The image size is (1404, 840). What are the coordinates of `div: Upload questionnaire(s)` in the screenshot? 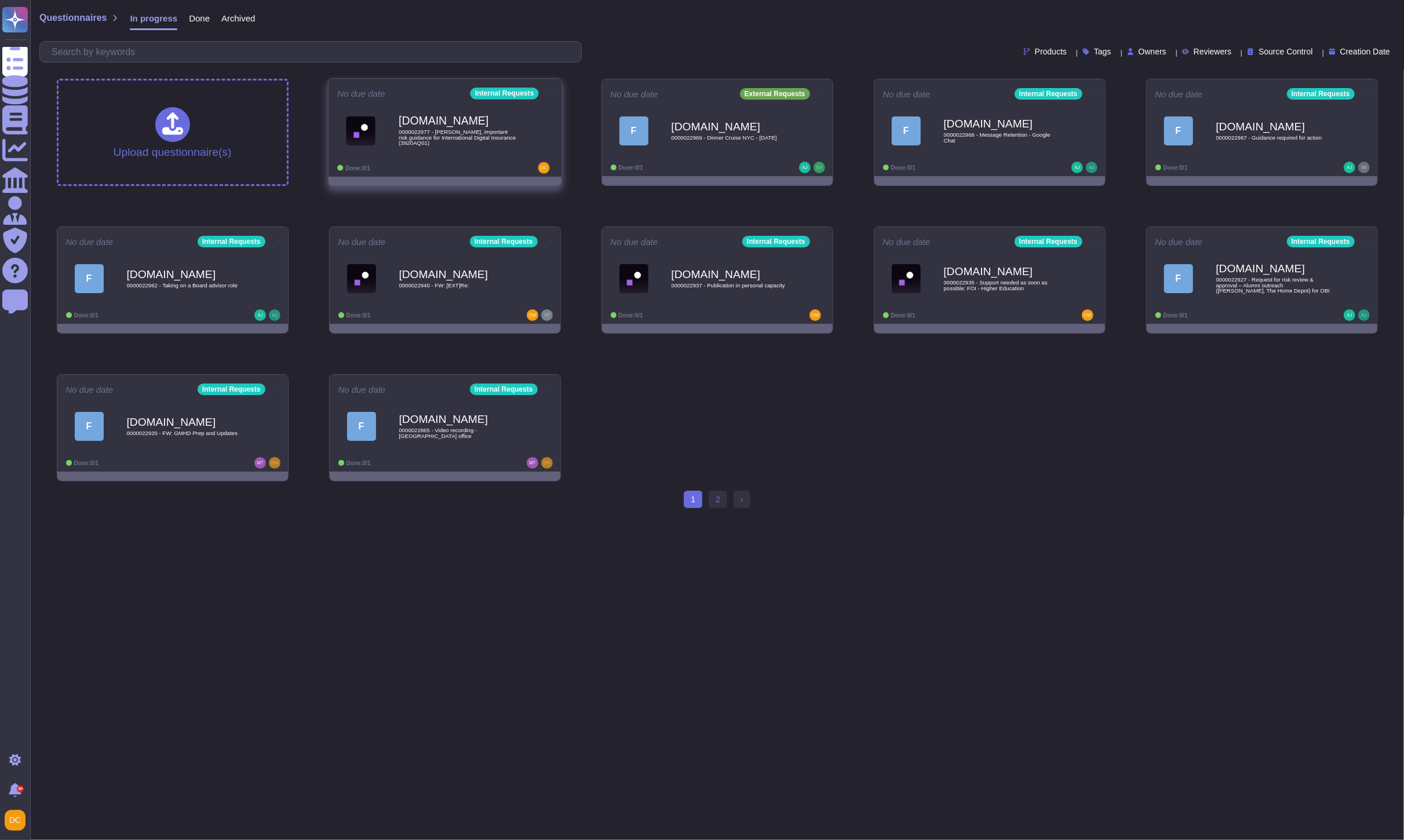 It's located at (173, 132).